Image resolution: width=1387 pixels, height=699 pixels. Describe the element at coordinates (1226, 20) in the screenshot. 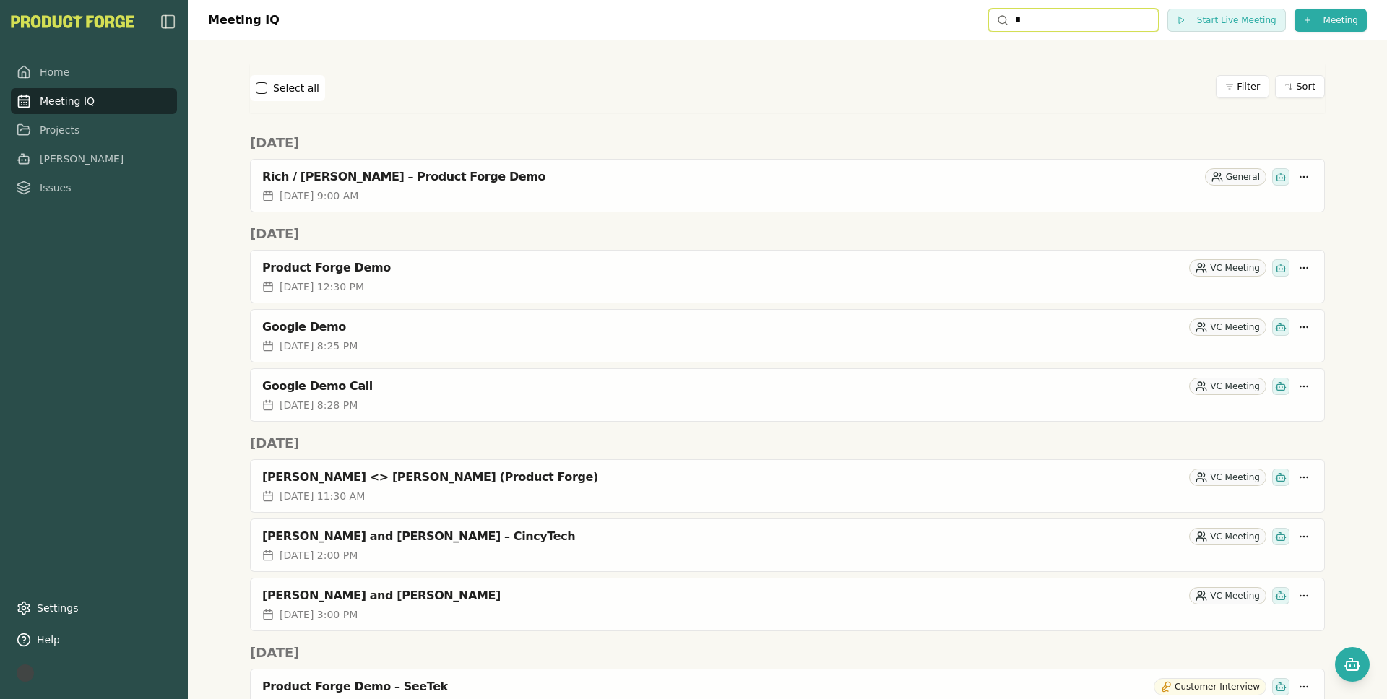

I see `button: Start Live Meeting` at that location.